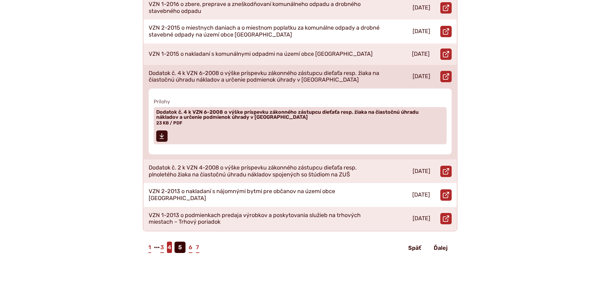 The height and width of the screenshot is (287, 600). I want to click on p: Dodatok č. 4 k VZN 6-2008 o výške príspevku zákonného zástupcu dieťaťa resp. žiaka na čiastočnú ú..., so click(266, 77).